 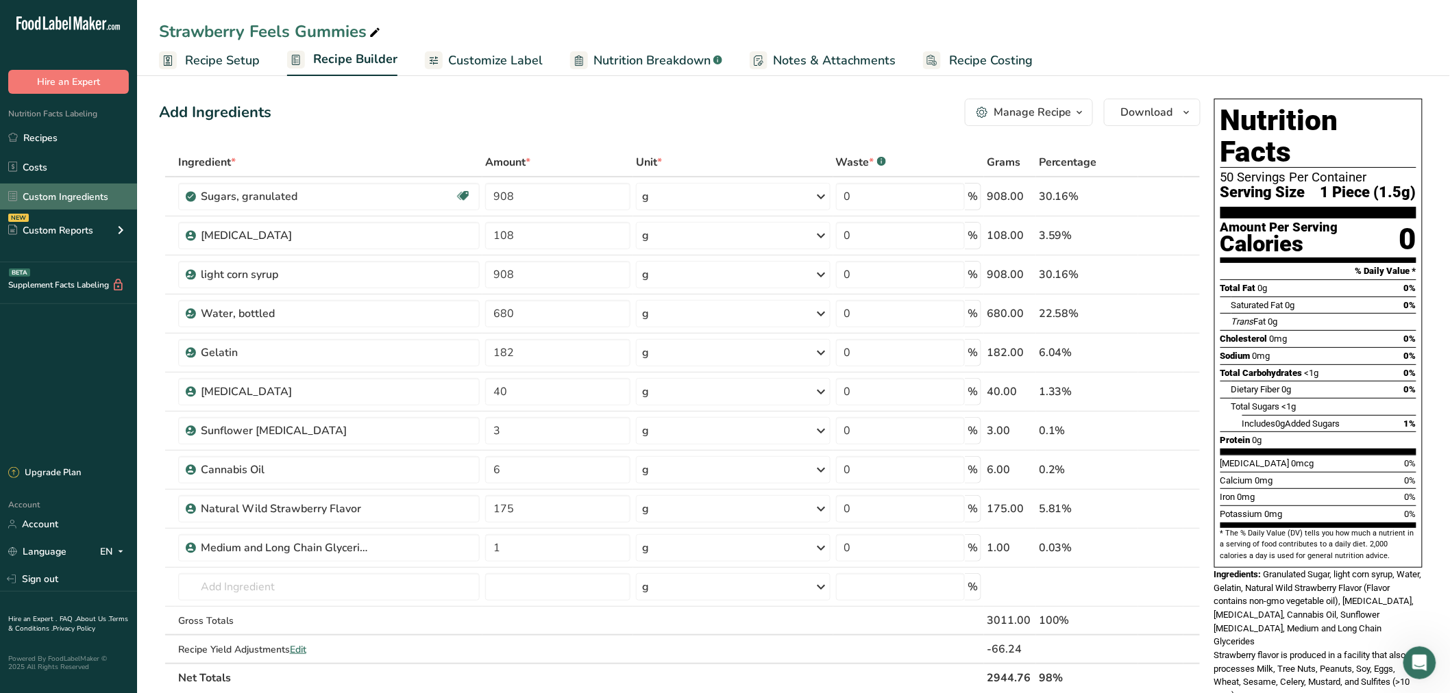 I want to click on span: Potassium, so click(x=1242, y=514).